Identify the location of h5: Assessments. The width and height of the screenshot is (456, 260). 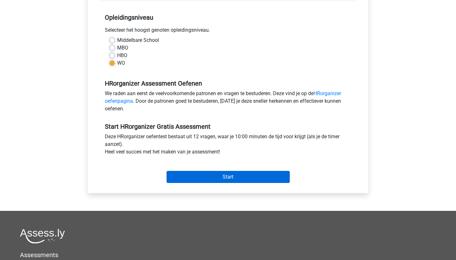
(228, 255).